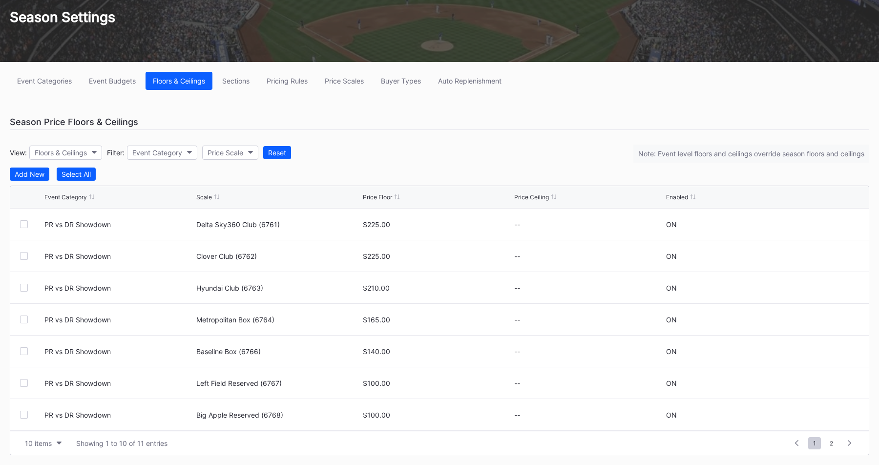 The height and width of the screenshot is (465, 879). I want to click on button: Buyer Types, so click(401, 81).